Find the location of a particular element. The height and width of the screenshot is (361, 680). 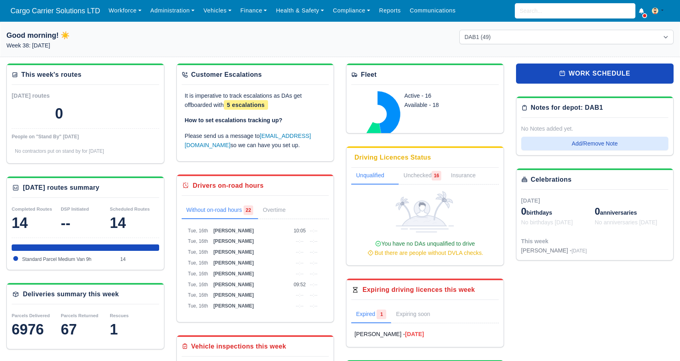

div: This week's routes is located at coordinates (51, 75).